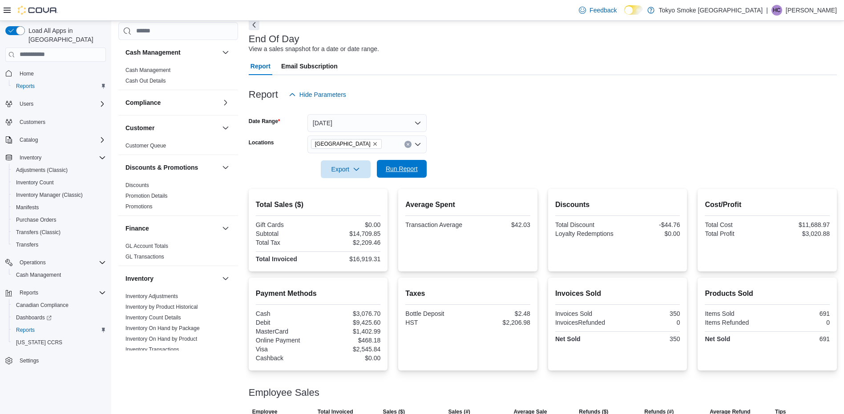  Describe the element at coordinates (617, 205) in the screenshot. I see `h2: Discounts` at that location.